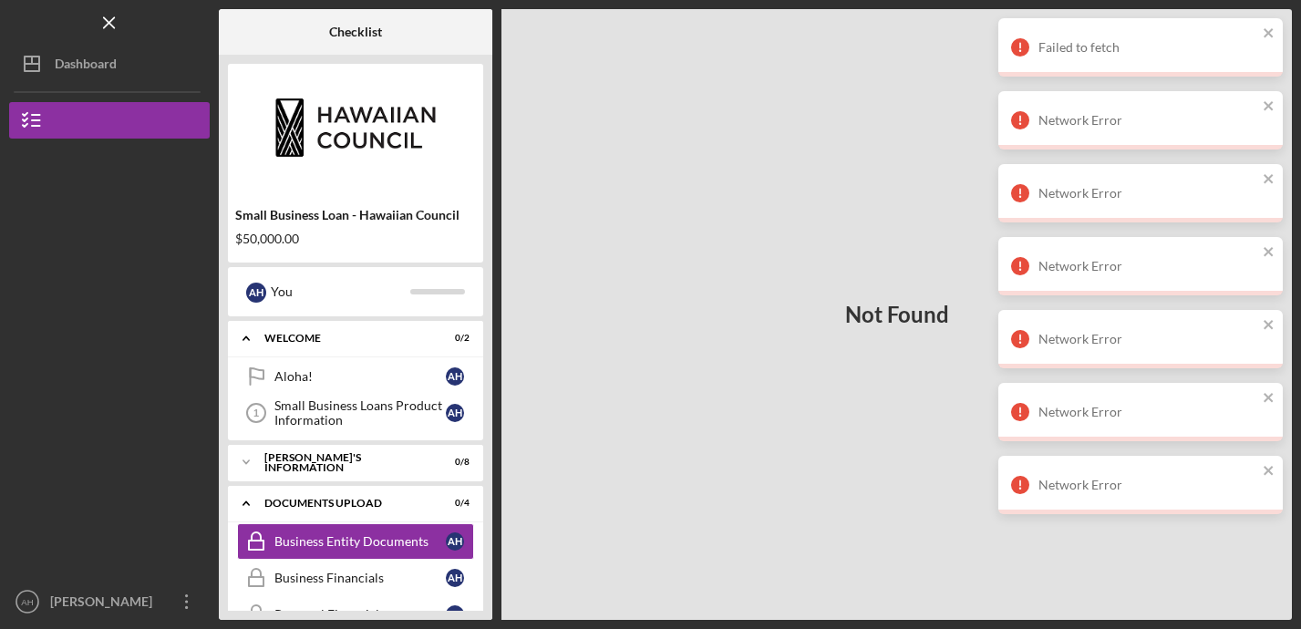  Describe the element at coordinates (356, 128) in the screenshot. I see `img: Product logo` at that location.